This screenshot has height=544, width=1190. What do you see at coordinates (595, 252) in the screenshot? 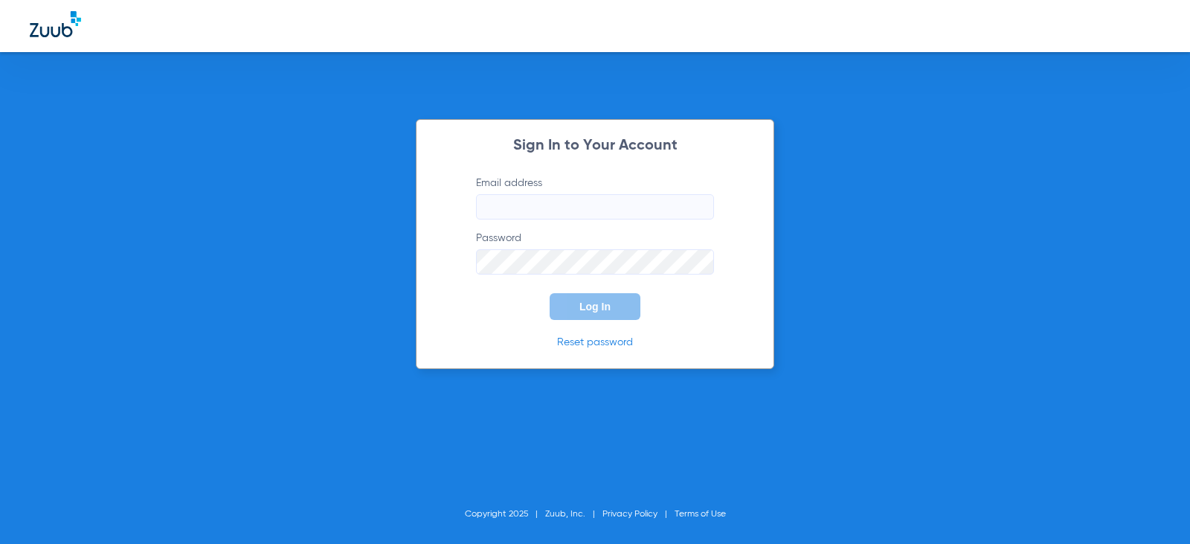
I see `label: Password` at bounding box center [595, 252].